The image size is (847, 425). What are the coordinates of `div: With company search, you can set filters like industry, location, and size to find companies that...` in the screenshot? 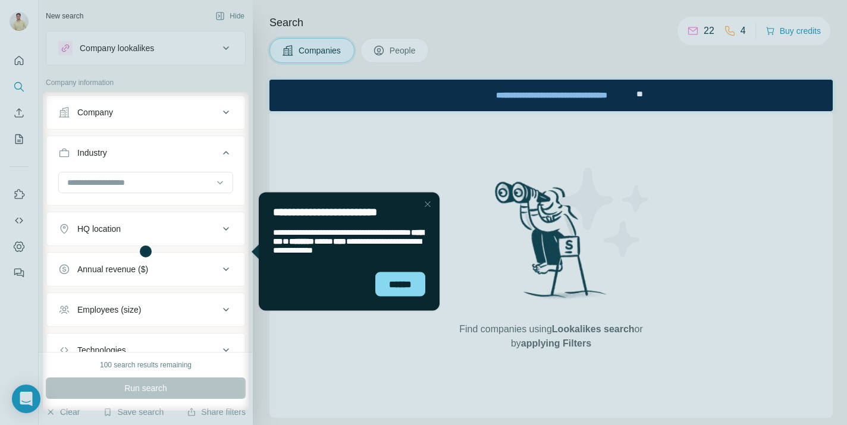 It's located at (101, 55).